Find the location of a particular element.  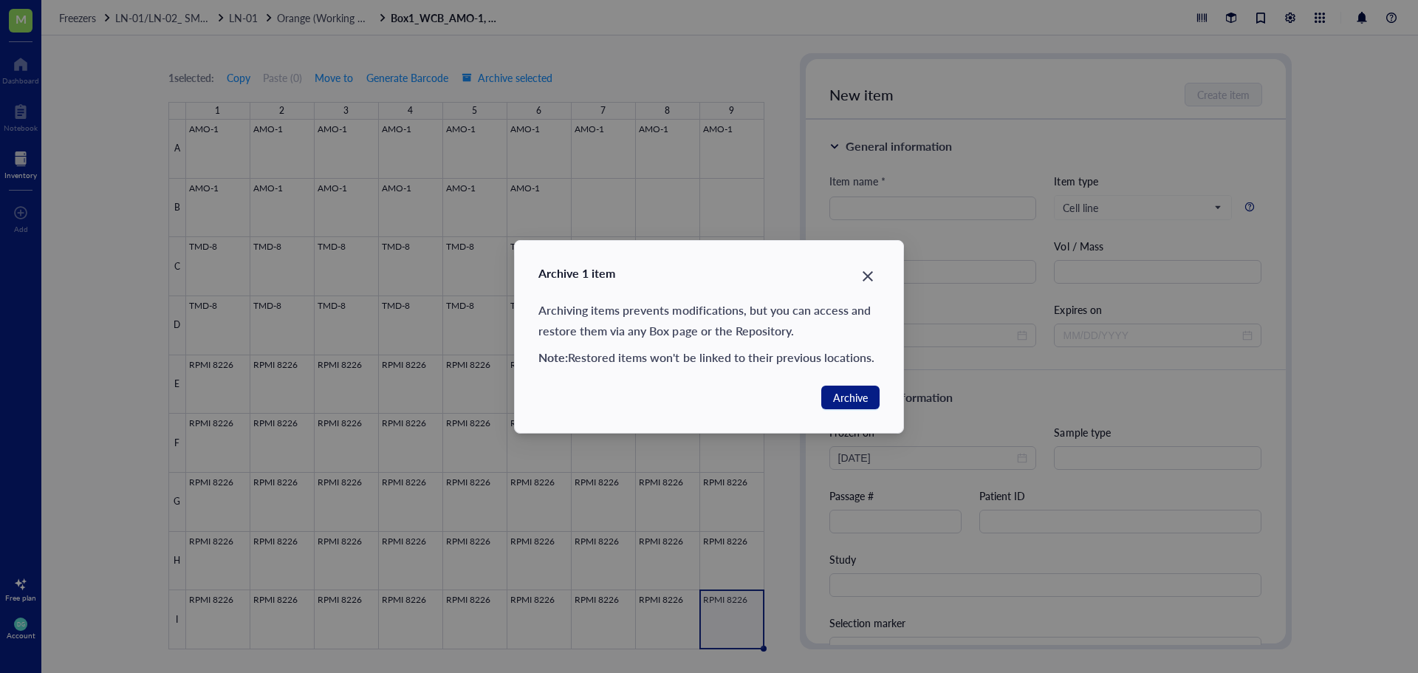

strong: Note: is located at coordinates (553, 357).